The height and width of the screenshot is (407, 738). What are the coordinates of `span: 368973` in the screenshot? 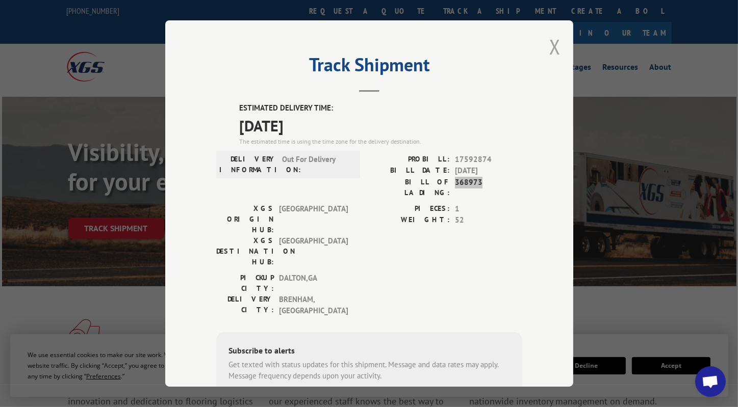 It's located at (488, 188).